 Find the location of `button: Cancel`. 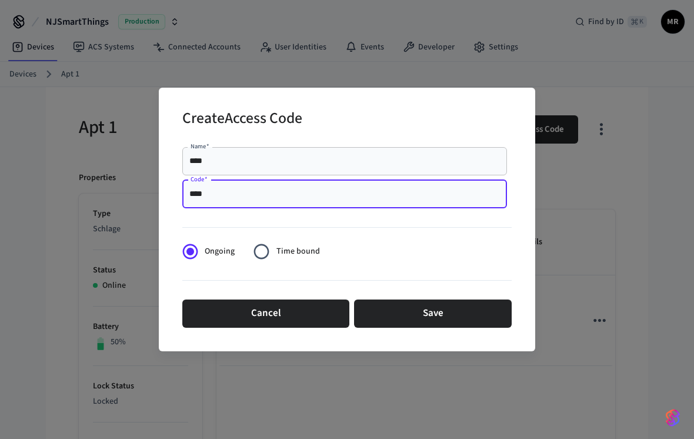

button: Cancel is located at coordinates (266, 314).